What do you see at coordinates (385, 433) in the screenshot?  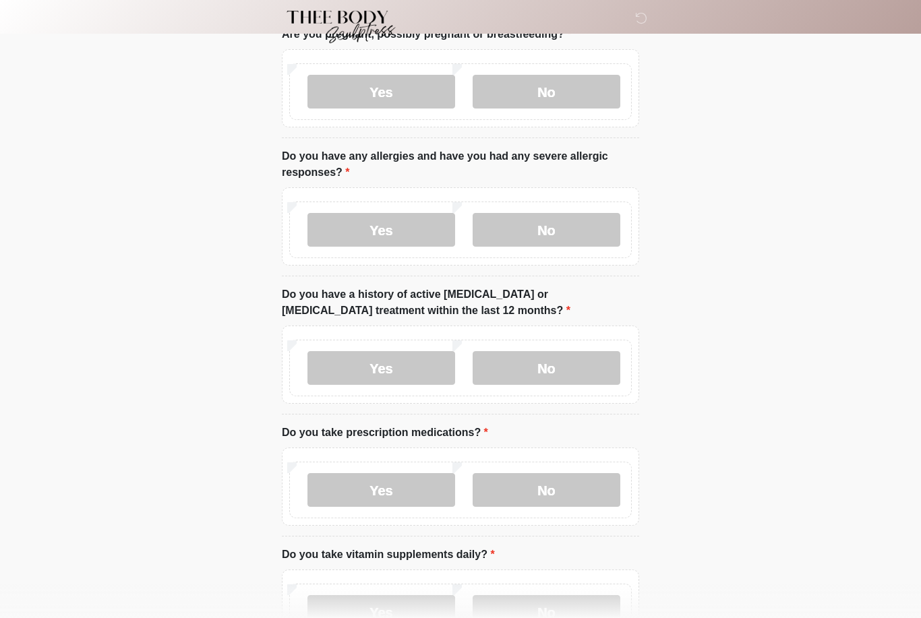 I see `label: Do you take prescription medications?` at bounding box center [385, 433].